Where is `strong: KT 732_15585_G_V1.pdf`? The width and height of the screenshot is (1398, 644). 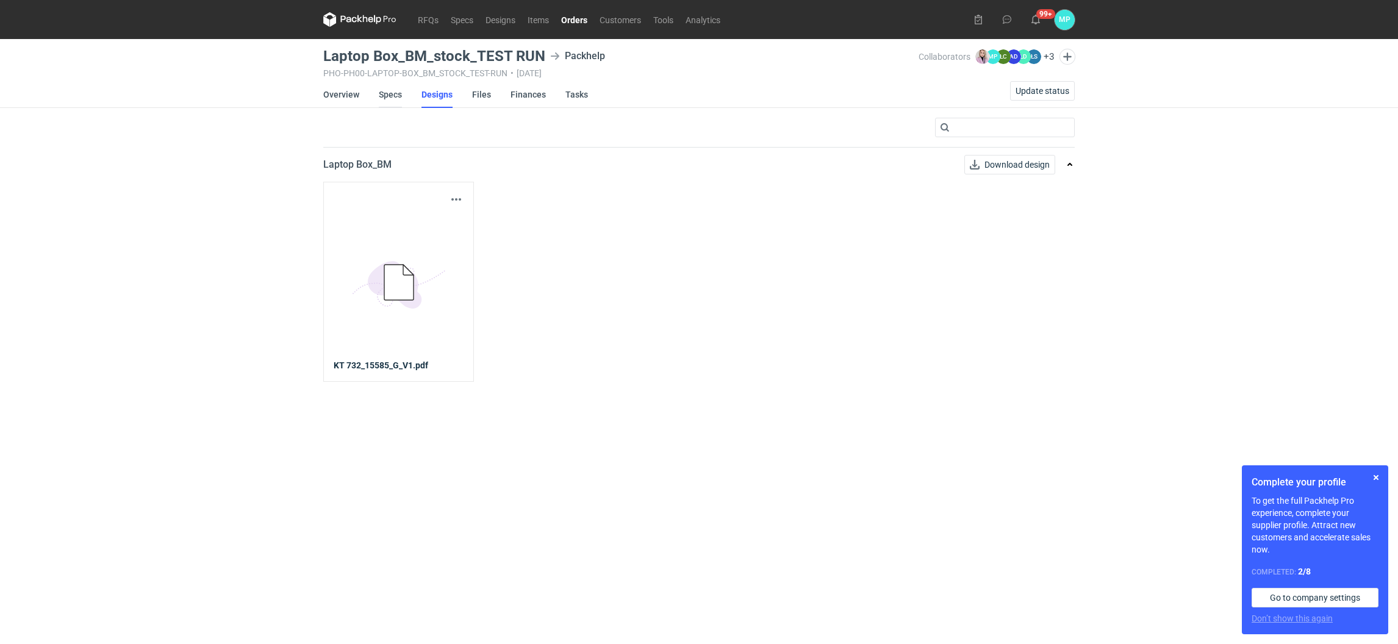 strong: KT 732_15585_G_V1.pdf is located at coordinates (381, 365).